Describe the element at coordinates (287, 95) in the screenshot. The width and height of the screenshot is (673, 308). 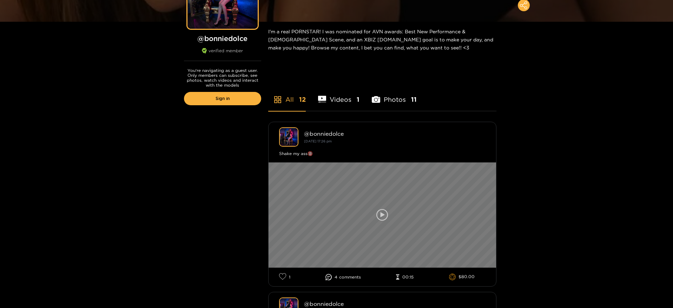
I see `li: All` at that location.